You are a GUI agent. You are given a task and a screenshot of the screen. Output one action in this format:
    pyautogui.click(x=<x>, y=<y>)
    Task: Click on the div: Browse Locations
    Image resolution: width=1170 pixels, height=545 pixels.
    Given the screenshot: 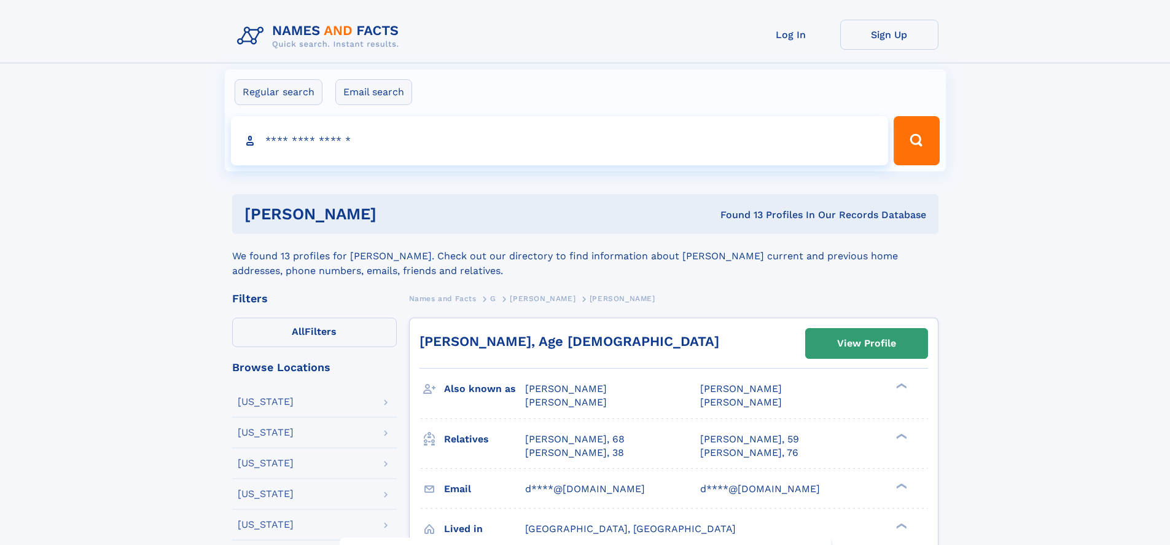 What is the action you would take?
    pyautogui.click(x=314, y=367)
    